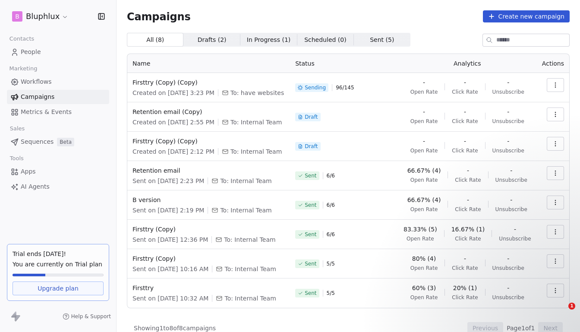  Describe the element at coordinates (43, 16) in the screenshot. I see `span: Bluphlux` at that location.